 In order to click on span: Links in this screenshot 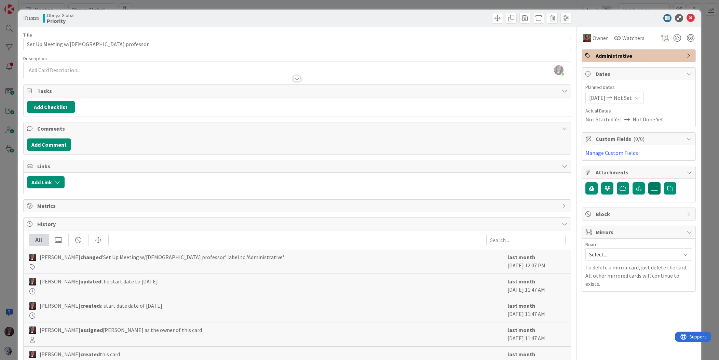, I will do `click(298, 166)`.